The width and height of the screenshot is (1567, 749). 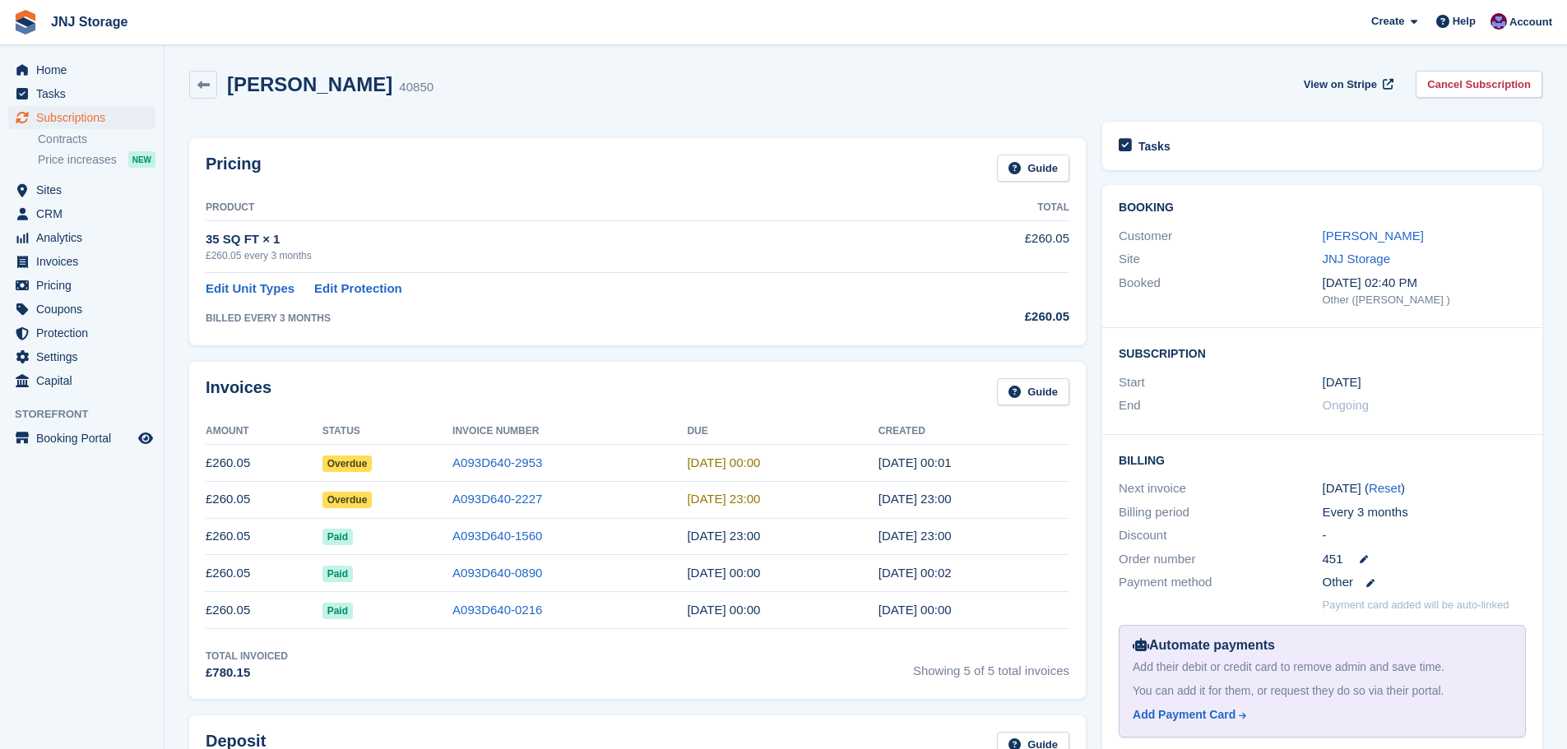 I want to click on a: Contracts, so click(x=96, y=139).